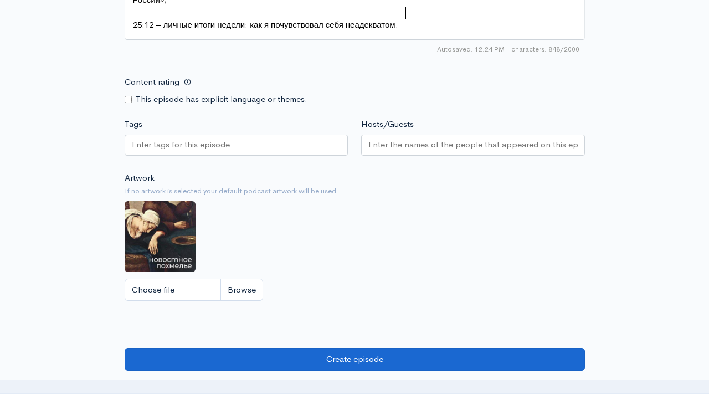 The width and height of the screenshot is (709, 394). Describe the element at coordinates (152, 82) in the screenshot. I see `label: Content rating` at that location.